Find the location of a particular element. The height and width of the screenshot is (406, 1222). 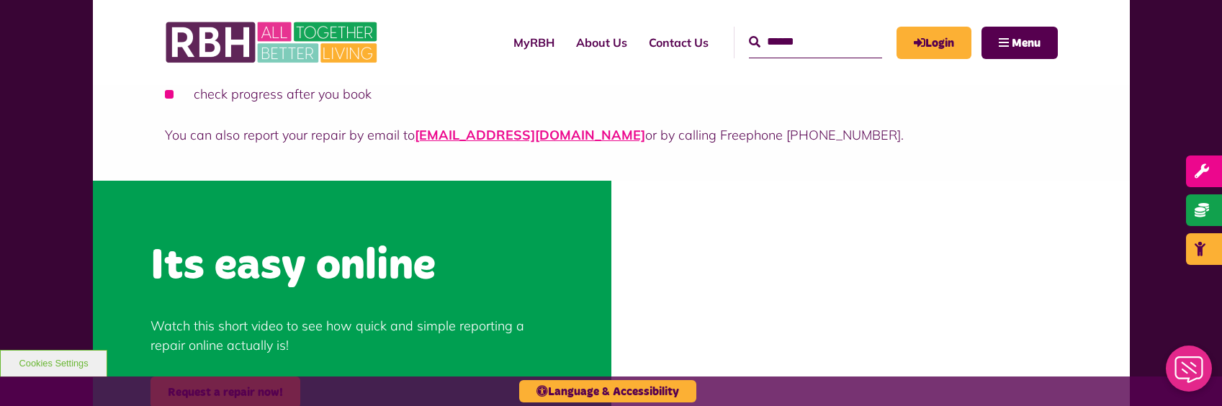

div: Close Web Assistant is located at coordinates (32, 27).